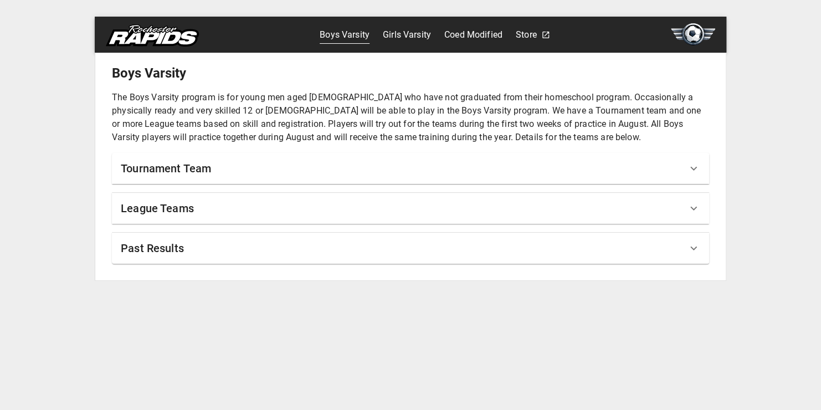 The width and height of the screenshot is (821, 410). I want to click on img: soccer.svg, so click(693, 34).